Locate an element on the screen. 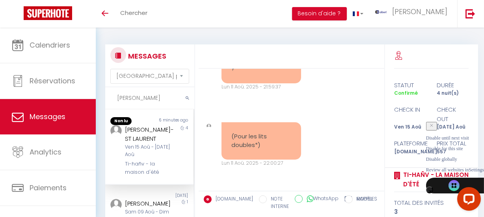  img: Super Booking is located at coordinates (48, 13).